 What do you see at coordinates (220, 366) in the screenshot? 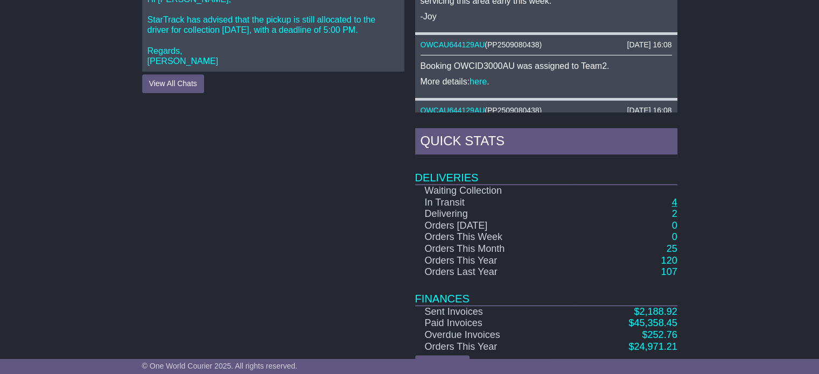
I see `span: © One World Courier 2025. All rights reserved.` at bounding box center [220, 366].